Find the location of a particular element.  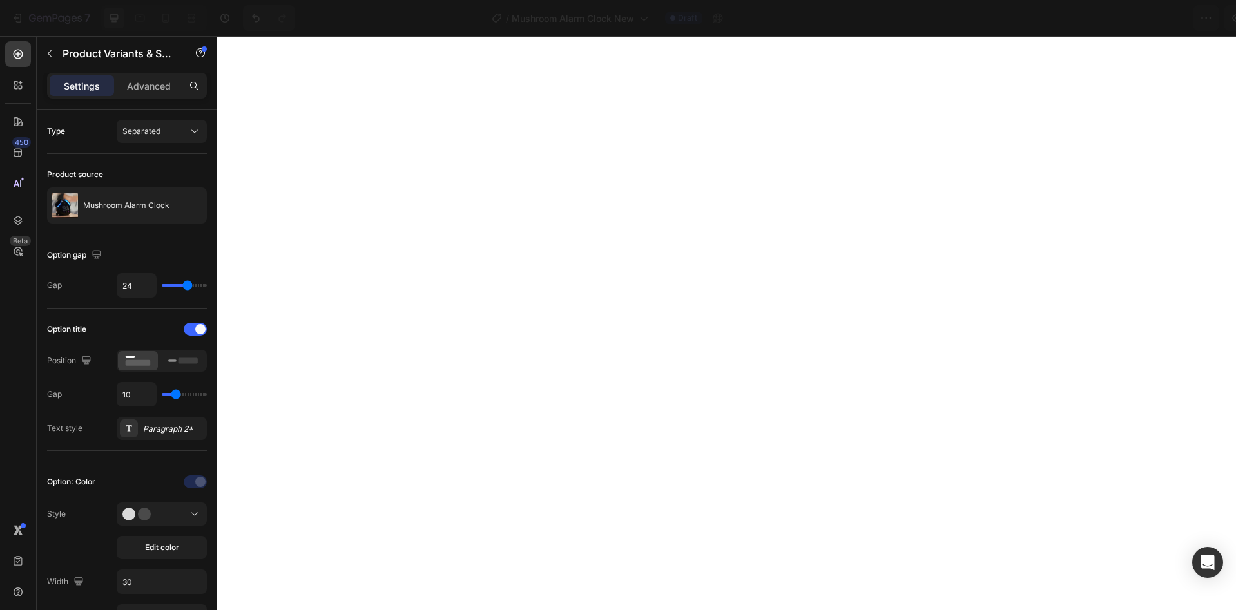

button: Edit color is located at coordinates (162, 548).